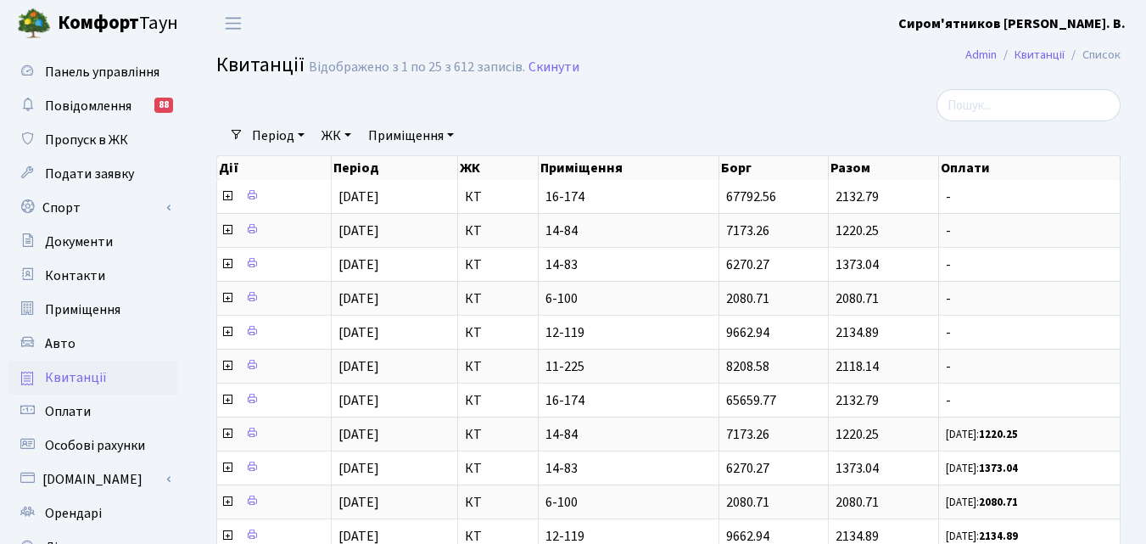  Describe the element at coordinates (79, 242) in the screenshot. I see `span: Документи` at that location.